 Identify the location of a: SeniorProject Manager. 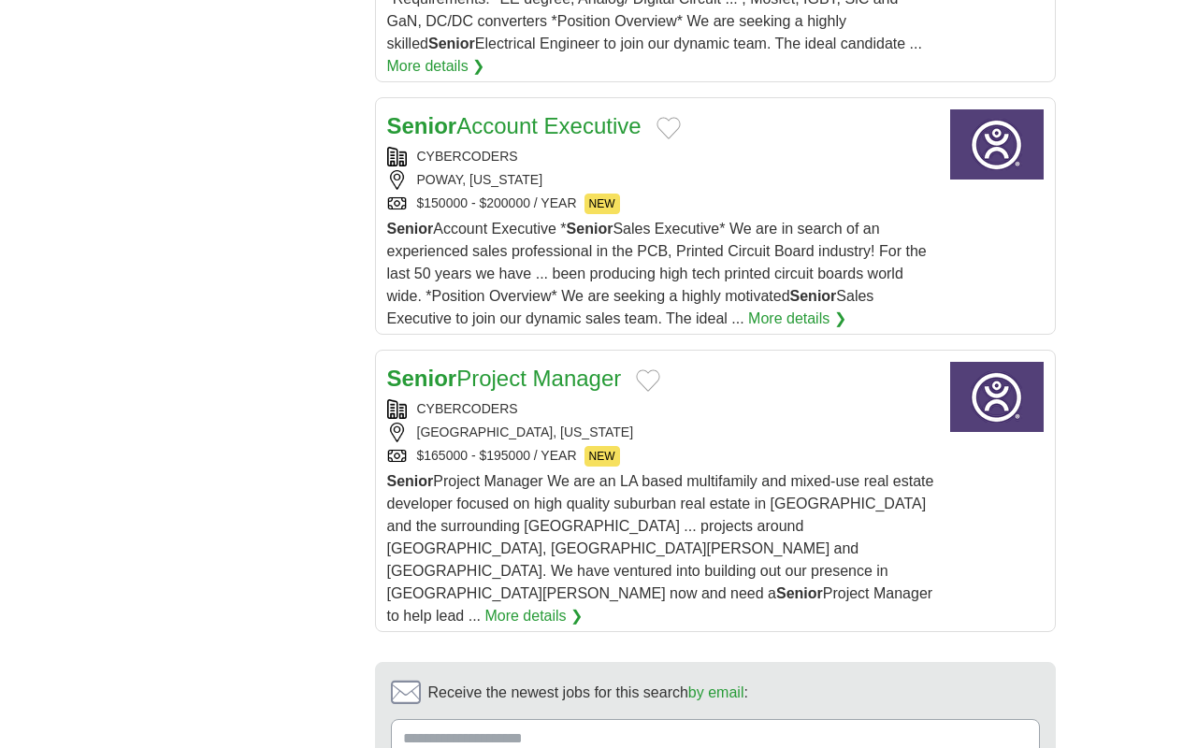
(504, 378).